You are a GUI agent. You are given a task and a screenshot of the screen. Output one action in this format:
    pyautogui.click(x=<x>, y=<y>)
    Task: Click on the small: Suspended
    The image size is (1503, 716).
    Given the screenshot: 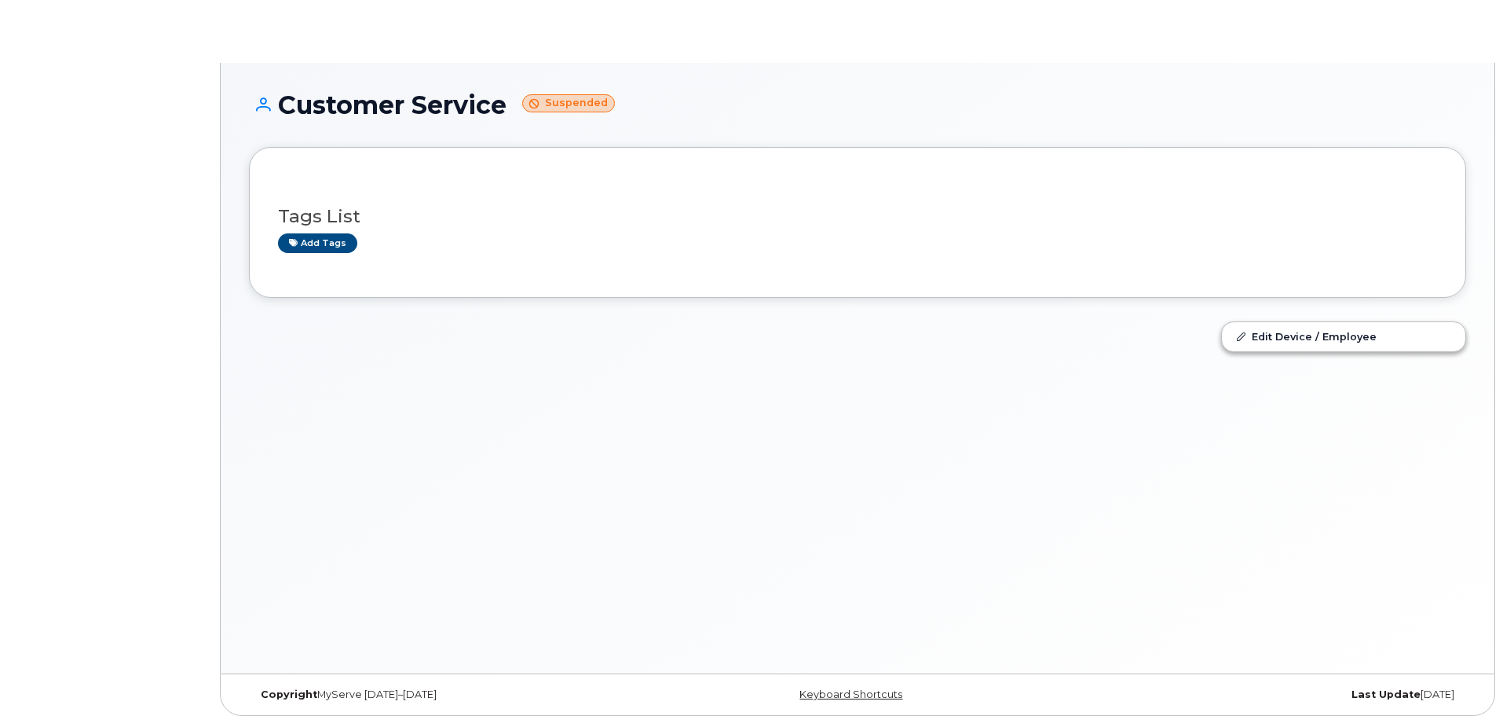 What is the action you would take?
    pyautogui.click(x=569, y=103)
    